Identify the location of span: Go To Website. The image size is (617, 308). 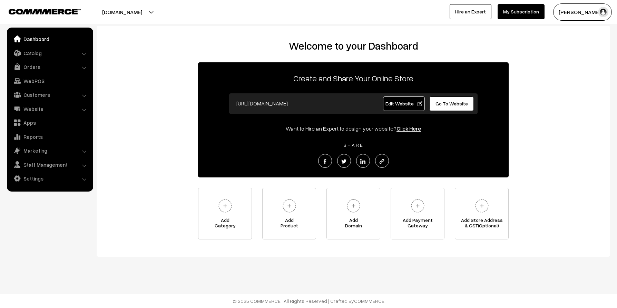
(452, 104).